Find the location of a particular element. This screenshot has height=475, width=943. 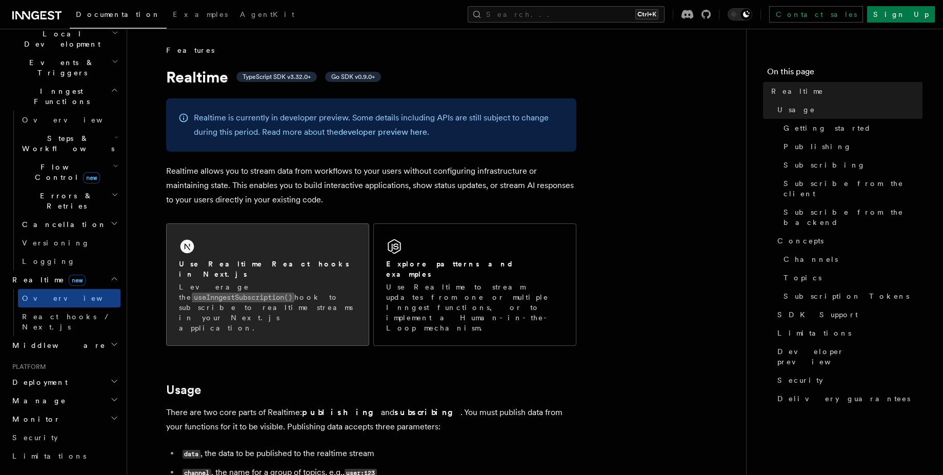

span: React hooks / Next.js is located at coordinates (67, 322).